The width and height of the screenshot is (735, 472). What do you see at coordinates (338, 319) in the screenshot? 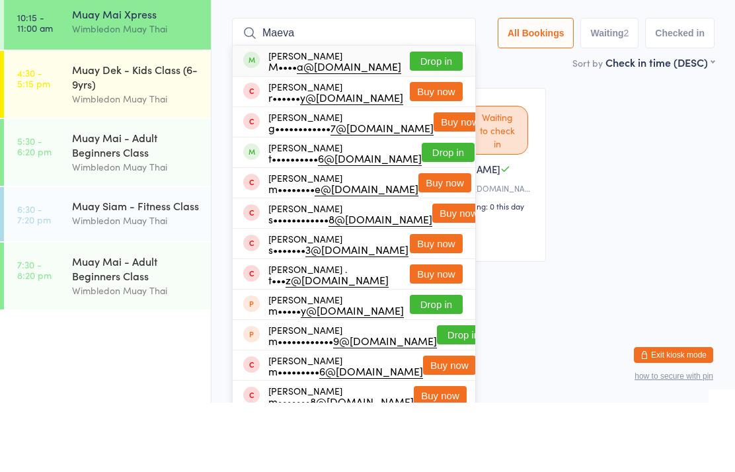
I see `div: s•••••••` at bounding box center [338, 319].